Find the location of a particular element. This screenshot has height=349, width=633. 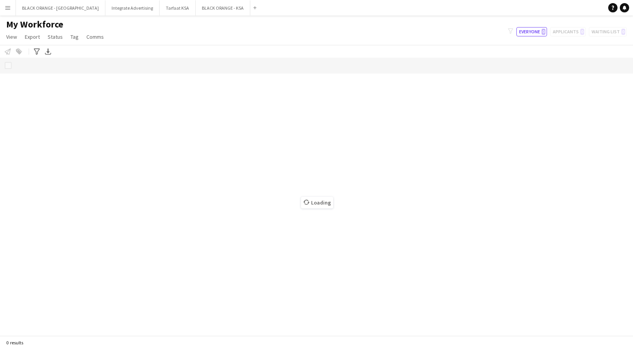

span: View is located at coordinates (12, 37).